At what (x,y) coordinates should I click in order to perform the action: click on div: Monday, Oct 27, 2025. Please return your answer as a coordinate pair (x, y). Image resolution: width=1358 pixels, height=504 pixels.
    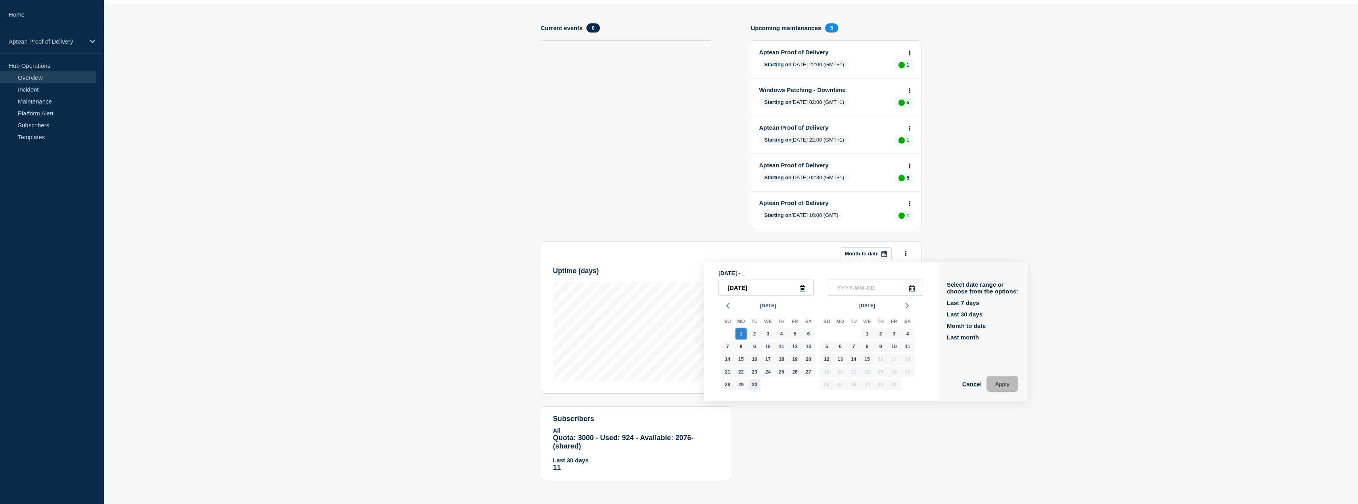
    Looking at the image, I should click on (840, 384).